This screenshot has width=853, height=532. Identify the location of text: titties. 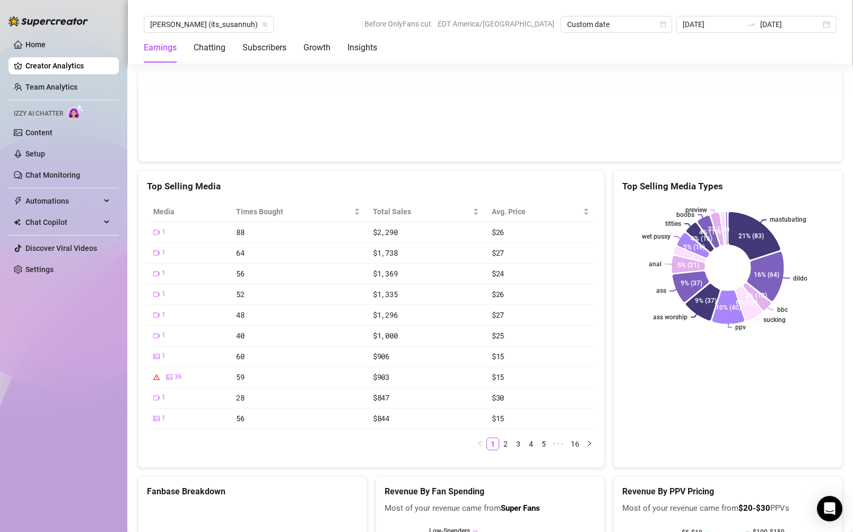
(674, 223).